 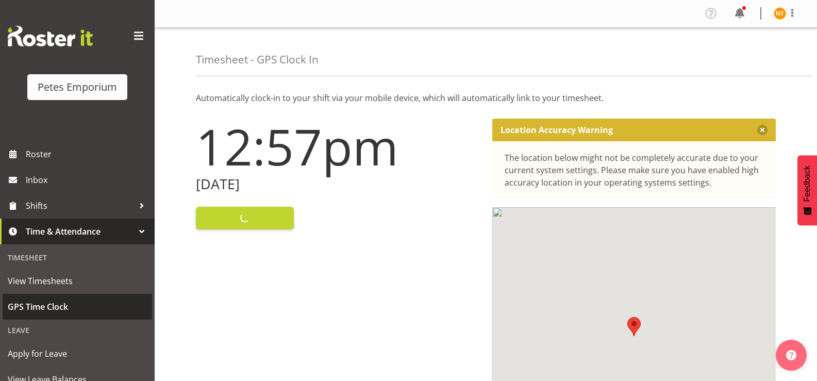 I want to click on div: Leave, so click(x=77, y=330).